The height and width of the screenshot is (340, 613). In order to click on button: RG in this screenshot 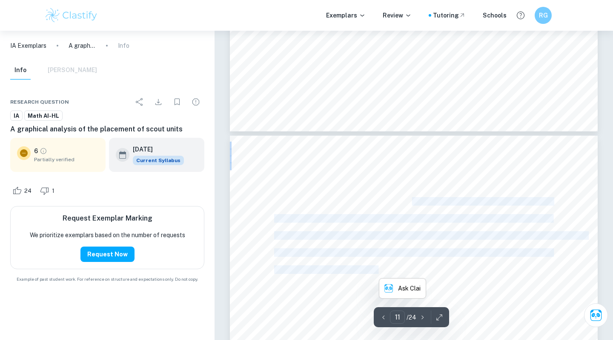, I will do `click(544, 15)`.